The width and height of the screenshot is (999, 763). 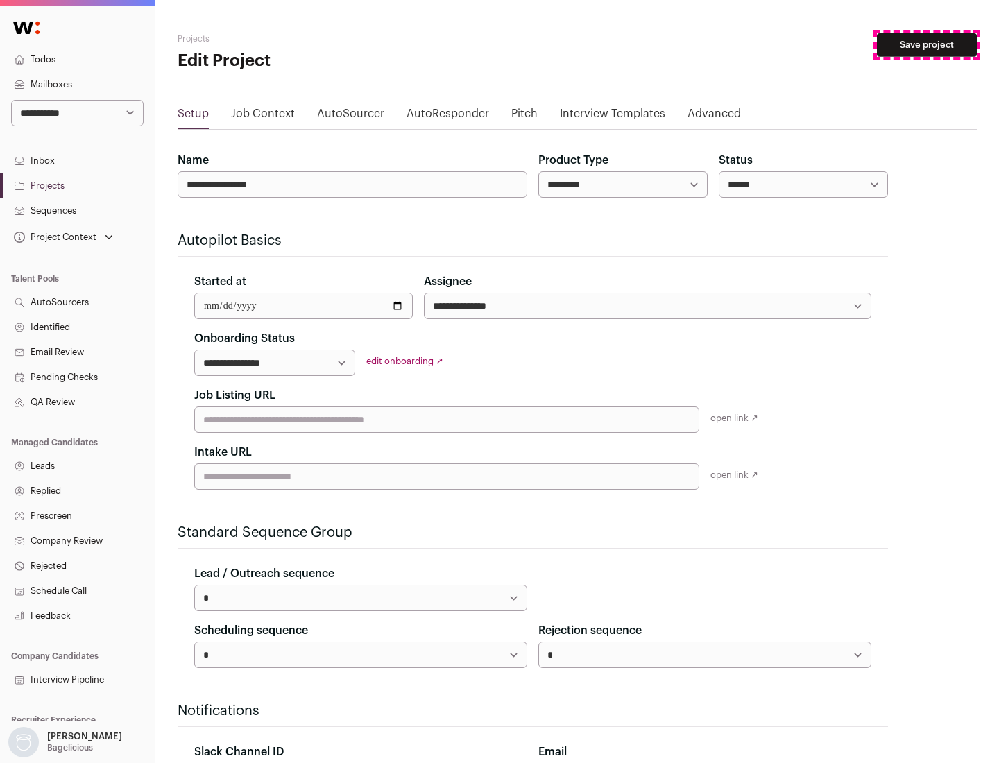 What do you see at coordinates (193, 116) in the screenshot?
I see `a: Setup` at bounding box center [193, 116].